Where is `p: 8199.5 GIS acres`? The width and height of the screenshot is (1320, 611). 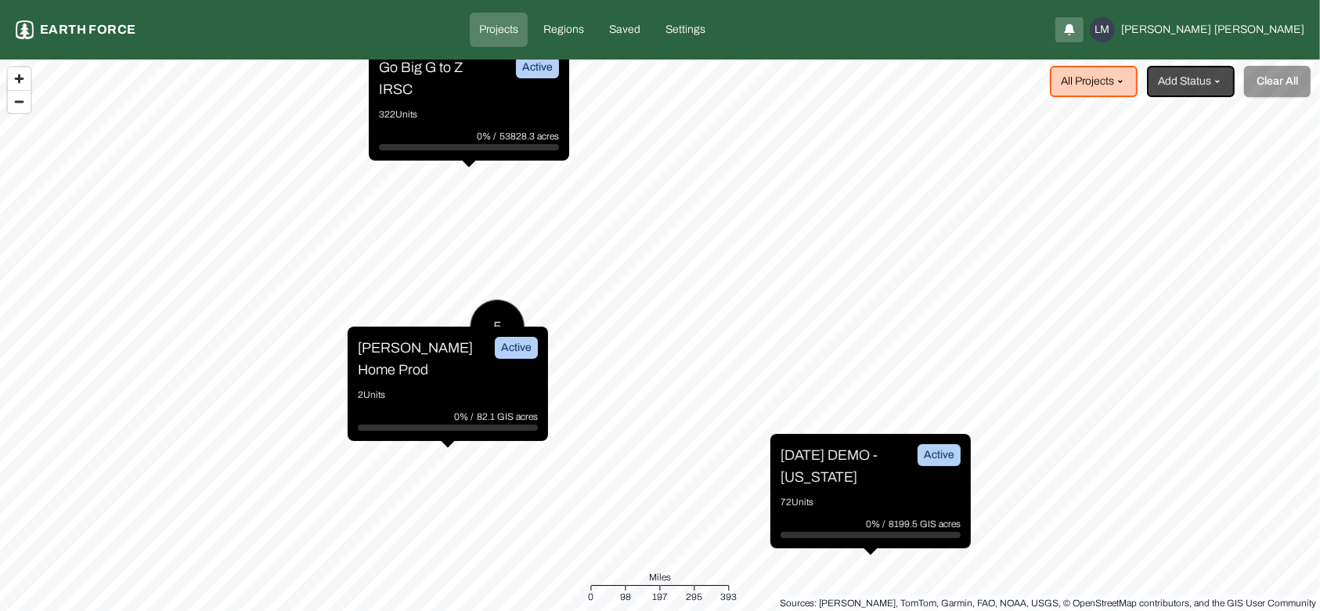
p: 8199.5 GIS acres is located at coordinates (925, 524).